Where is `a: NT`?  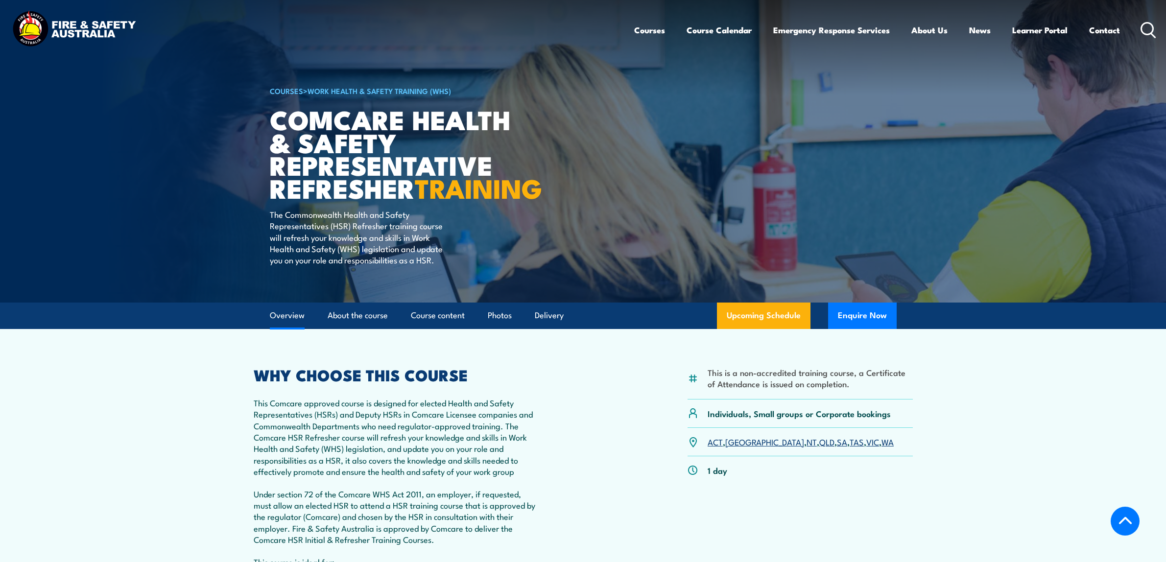
a: NT is located at coordinates (811, 442).